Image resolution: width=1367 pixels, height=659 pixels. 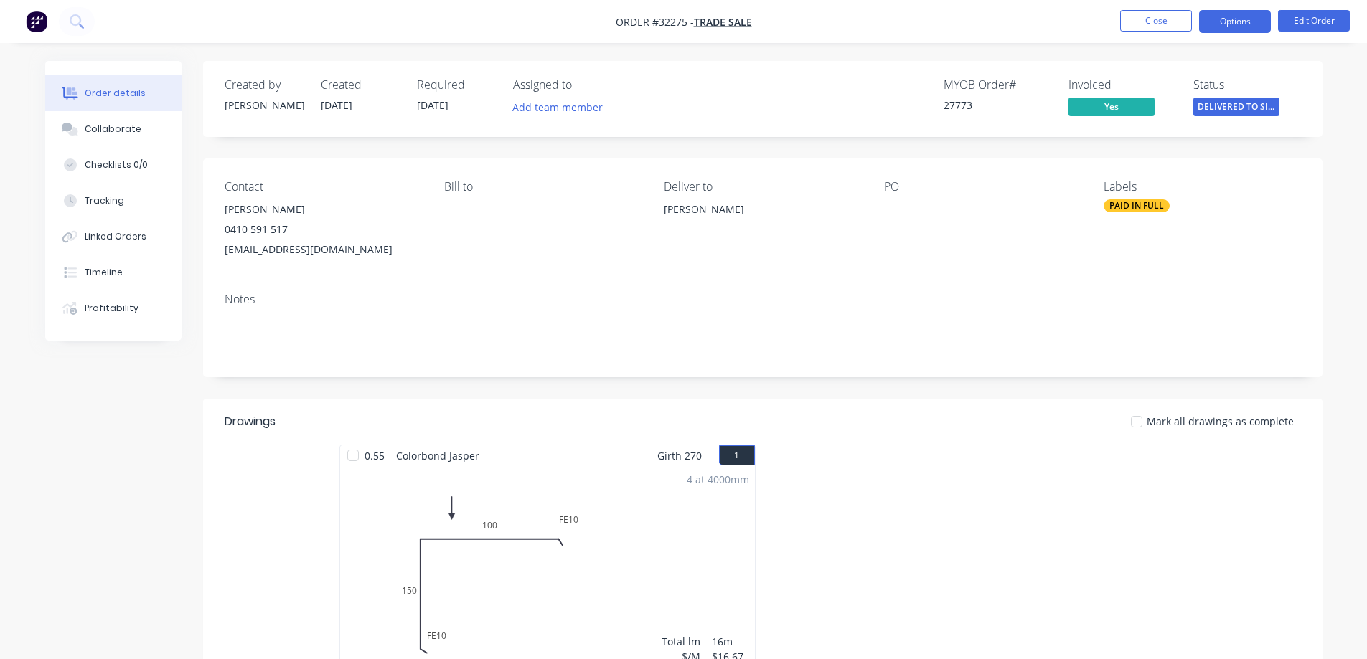 I want to click on div: 0410 591 517, so click(x=323, y=230).